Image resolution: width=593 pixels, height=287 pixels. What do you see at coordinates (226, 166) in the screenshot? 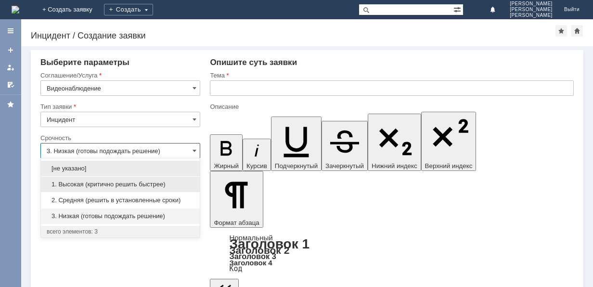
I see `span: Жирный` at bounding box center [226, 166].